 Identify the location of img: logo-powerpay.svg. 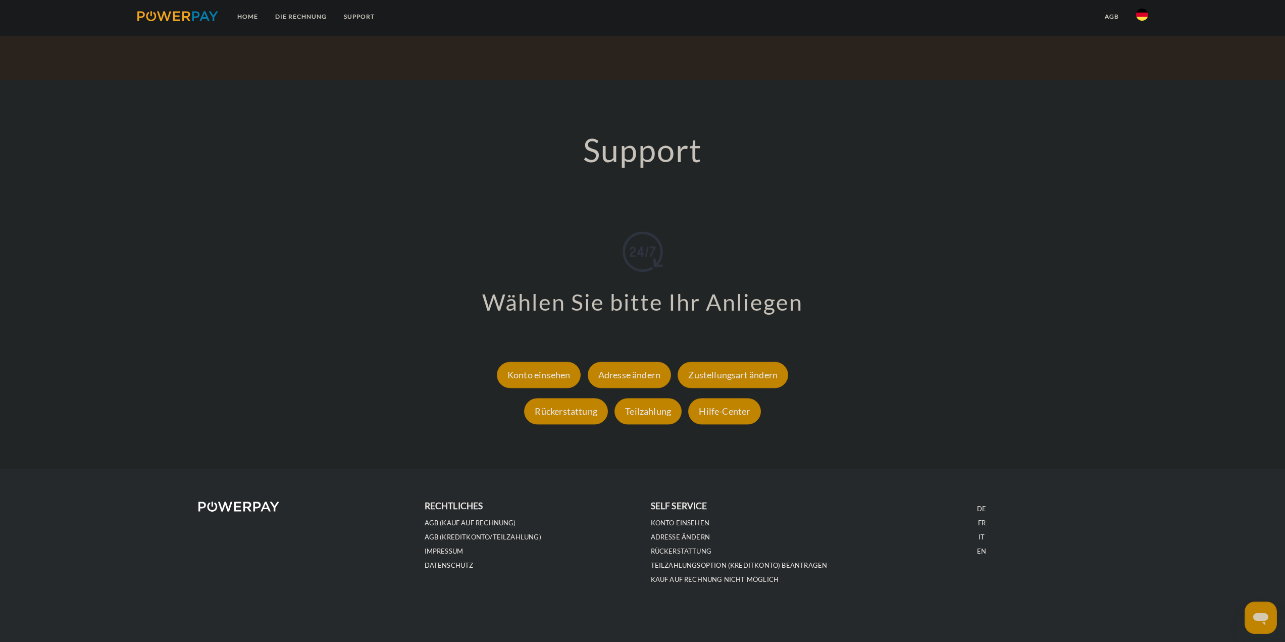
(178, 16).